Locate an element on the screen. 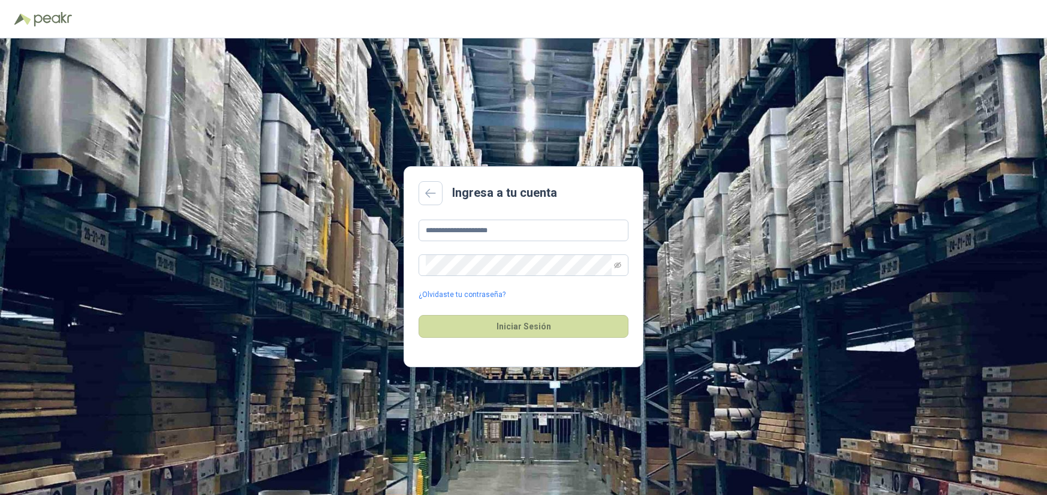 The image size is (1047, 495). img: Peakr is located at coordinates (53, 19).